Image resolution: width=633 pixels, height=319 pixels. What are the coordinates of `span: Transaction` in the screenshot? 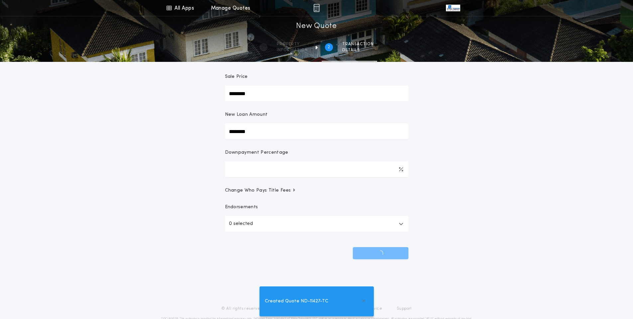 It's located at (358, 44).